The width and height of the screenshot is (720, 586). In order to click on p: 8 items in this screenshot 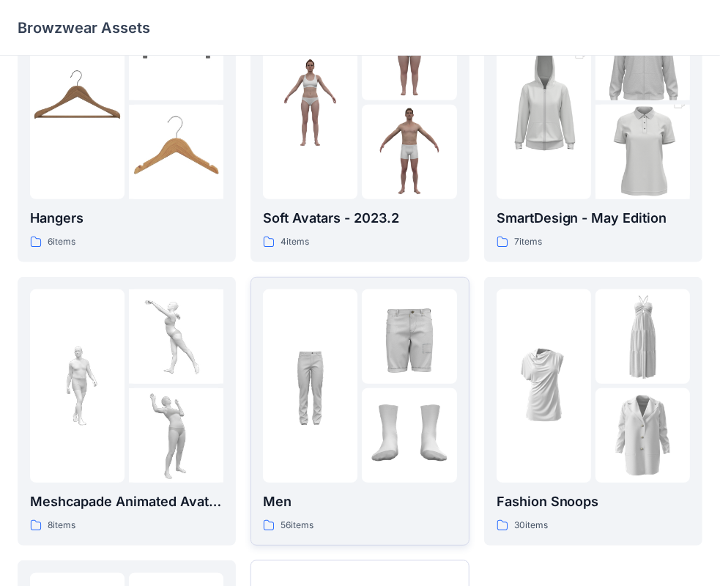, I will do `click(61, 525)`.